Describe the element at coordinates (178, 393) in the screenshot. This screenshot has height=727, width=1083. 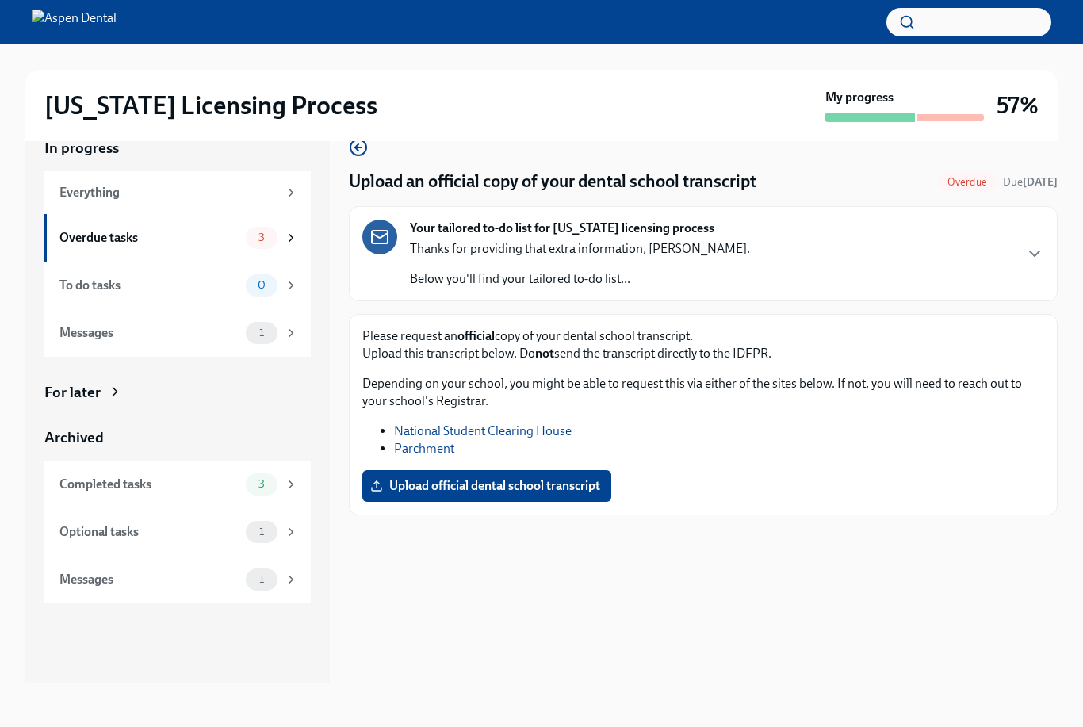
I see `a: For later` at that location.